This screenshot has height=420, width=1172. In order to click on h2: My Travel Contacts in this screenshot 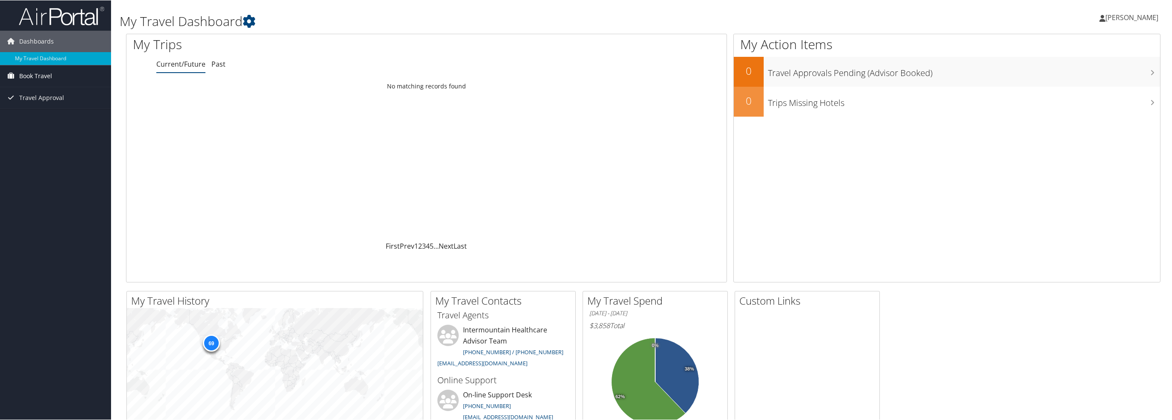, I will do `click(505, 300)`.